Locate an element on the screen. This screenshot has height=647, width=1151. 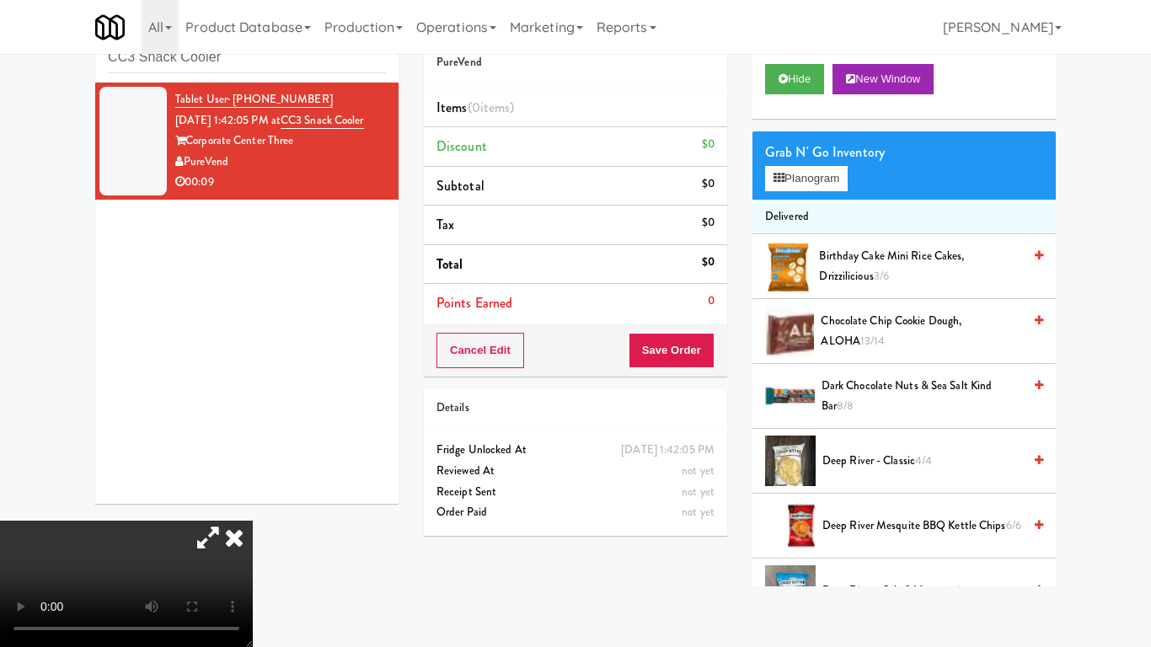
span: Deep River - Salt & Vinegar is located at coordinates (922, 591).